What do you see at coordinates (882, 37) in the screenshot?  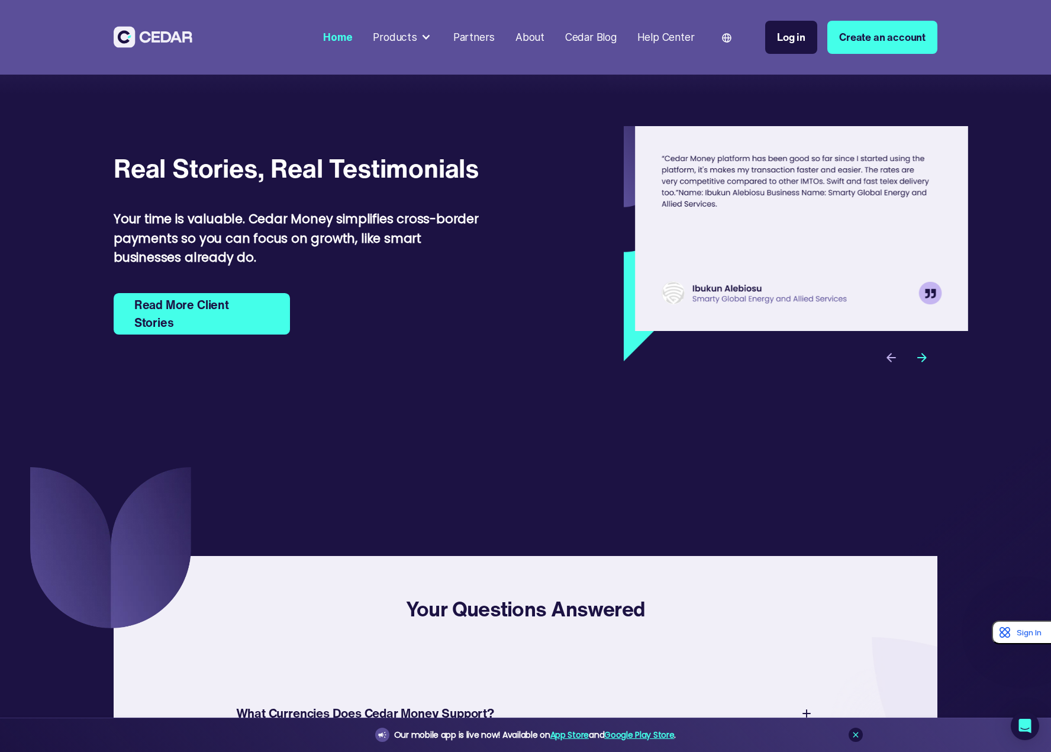 I see `a: Create an account` at bounding box center [882, 37].